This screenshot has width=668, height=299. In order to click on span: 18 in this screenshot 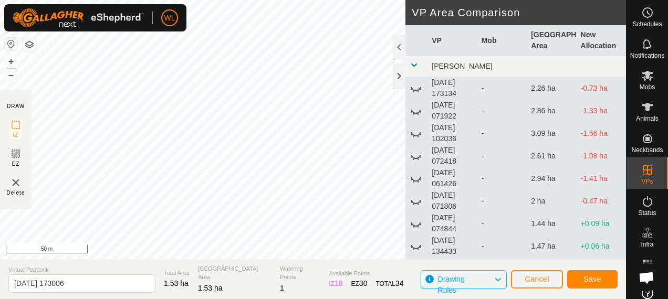, I will do `click(338, 283)`.